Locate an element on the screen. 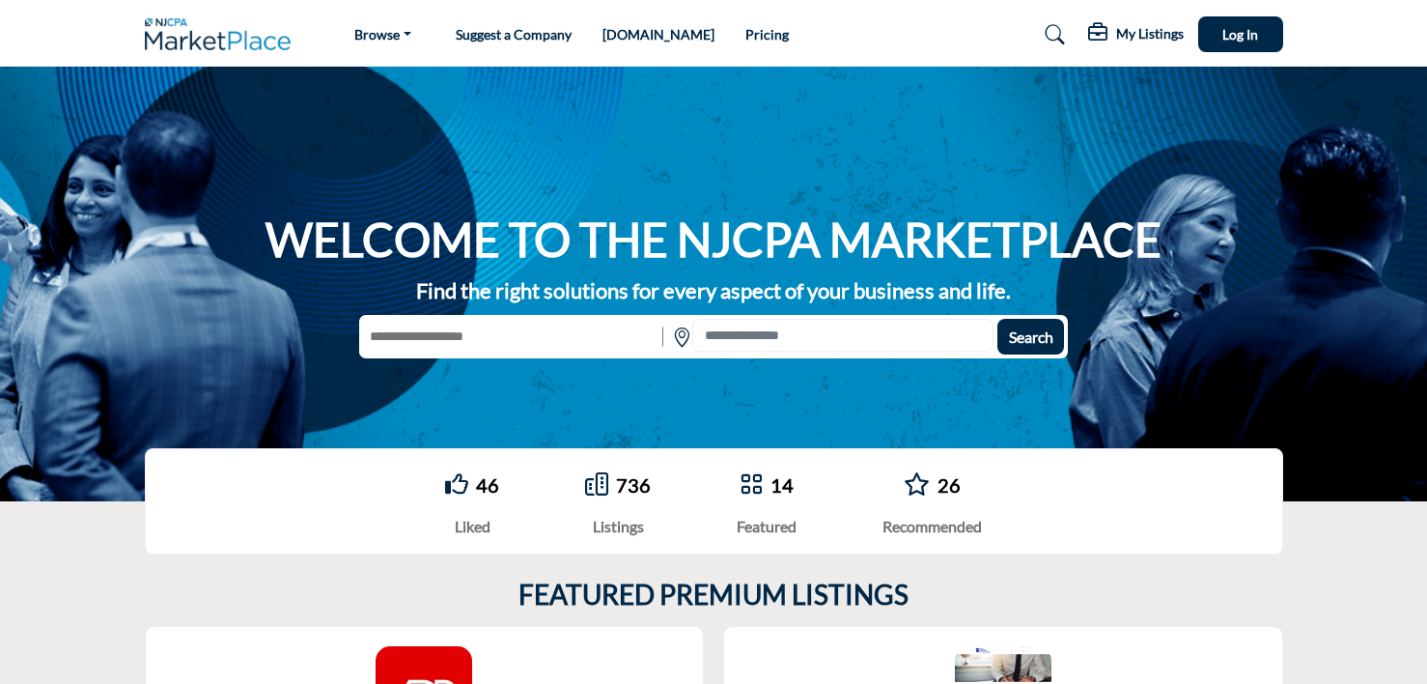 Image resolution: width=1427 pixels, height=684 pixels. img: Rectangle%203585.svg is located at coordinates (662, 336).